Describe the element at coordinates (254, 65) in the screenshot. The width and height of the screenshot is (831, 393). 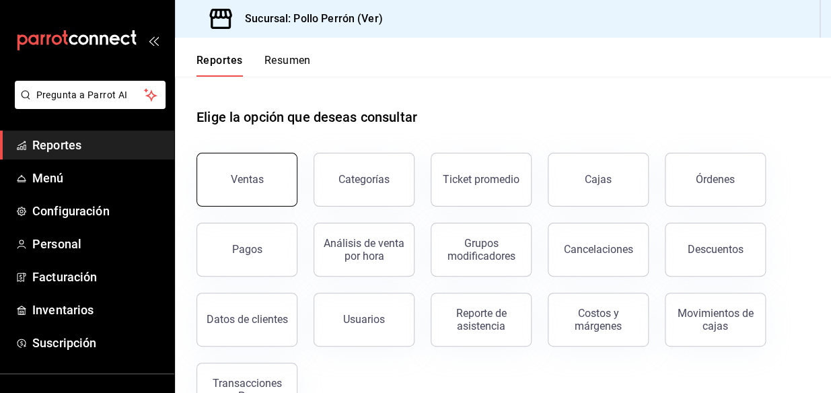
I see `div: navigation tabs` at that location.